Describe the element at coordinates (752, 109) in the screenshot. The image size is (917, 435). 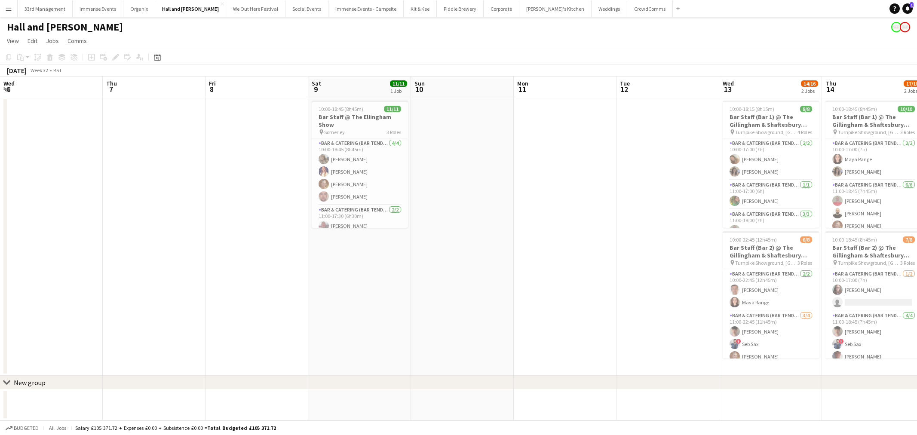
I see `span: 10:00-18:15 (8h15m)` at that location.